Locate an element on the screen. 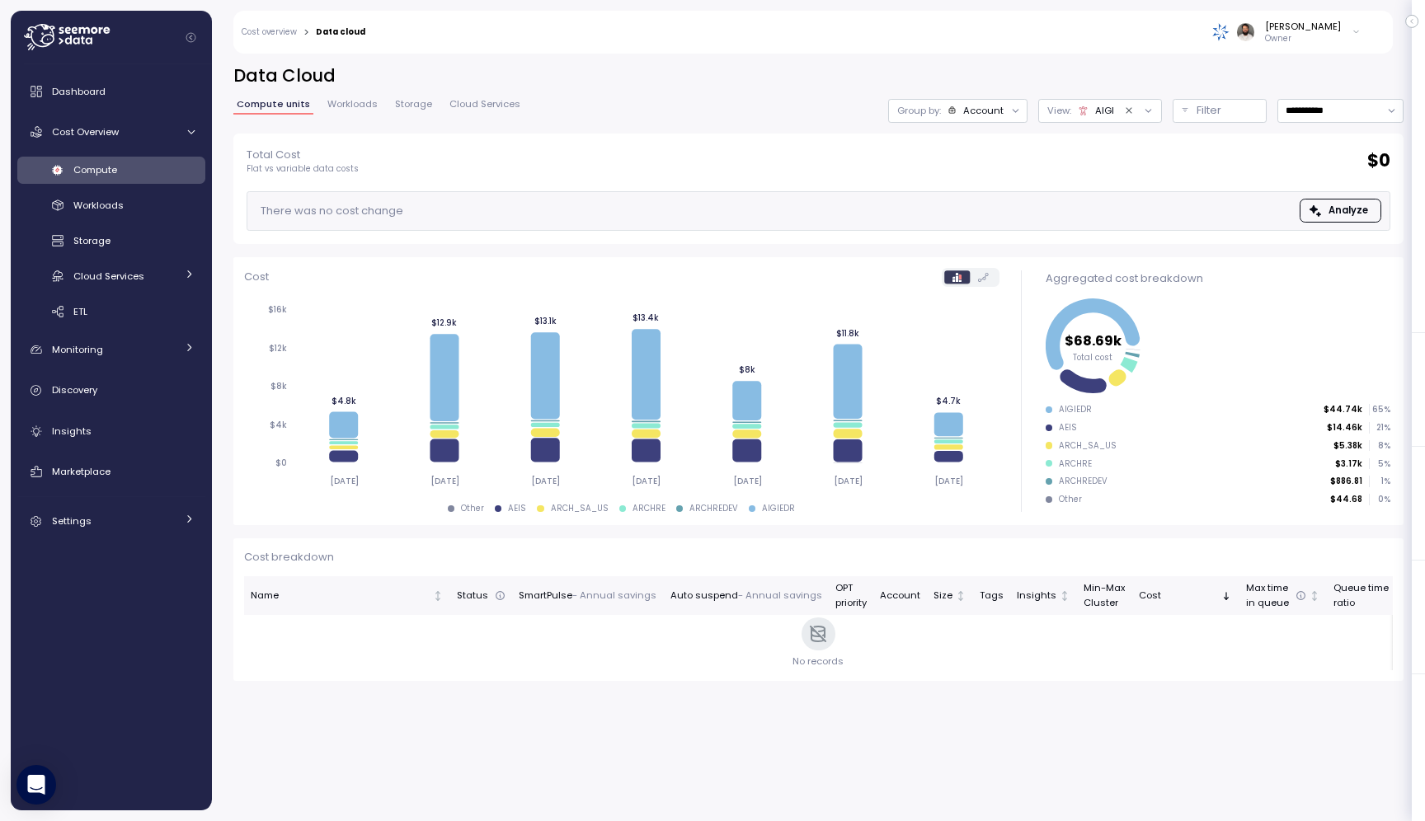 The width and height of the screenshot is (1425, 821). p: 21 % is located at coordinates (1379, 428).